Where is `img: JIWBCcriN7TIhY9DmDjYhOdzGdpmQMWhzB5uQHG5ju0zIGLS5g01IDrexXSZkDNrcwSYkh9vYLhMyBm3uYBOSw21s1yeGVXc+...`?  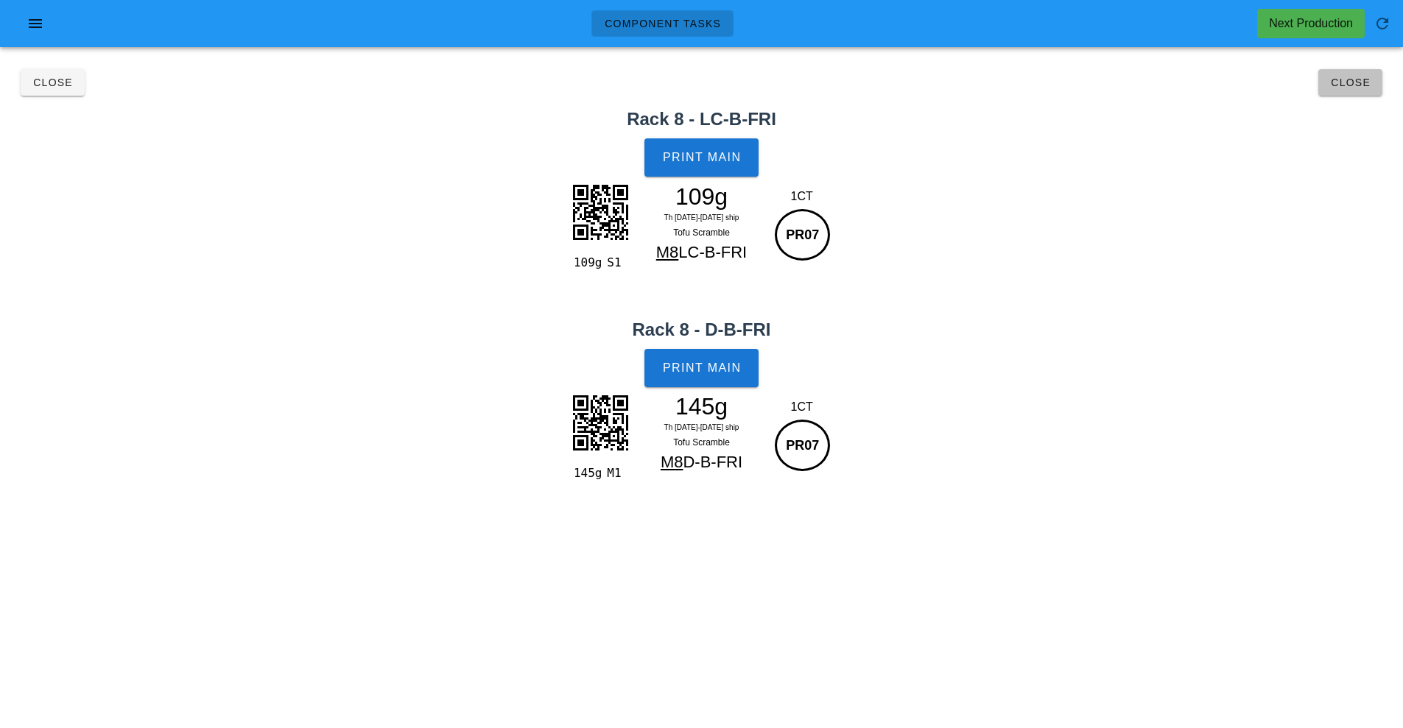 img: JIWBCcriN7TIhY9DmDjYhOdzGdpmQMWhzB5uQHG5ju0zIGLS5g01IDrexXSZkDNrcwSYkh9vYLhMyBm3uYBOSw21s1yeGVXc+... is located at coordinates (600, 212).